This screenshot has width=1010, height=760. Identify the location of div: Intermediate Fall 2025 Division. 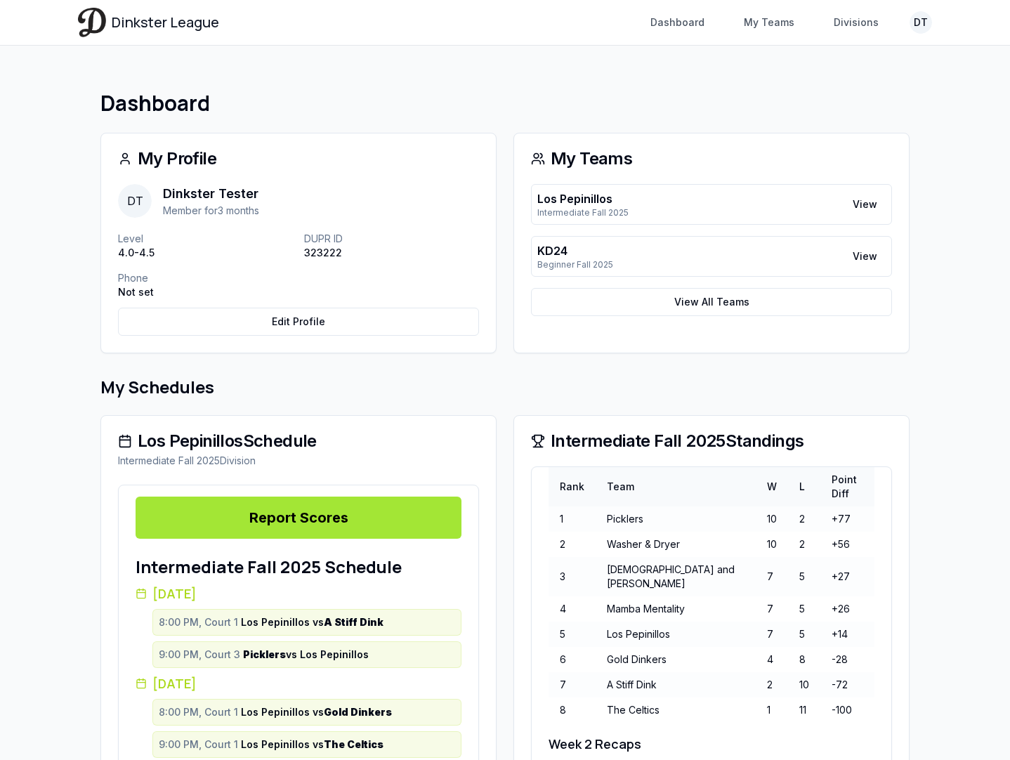
(298, 461).